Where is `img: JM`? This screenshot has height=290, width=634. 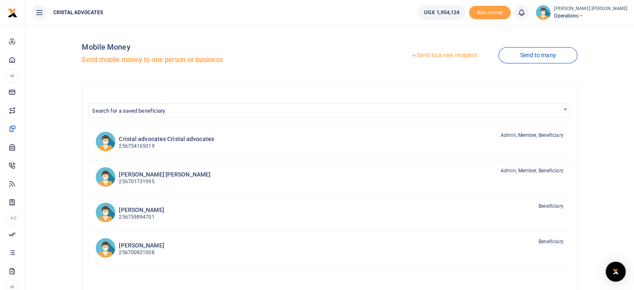 img: JM is located at coordinates (106, 212).